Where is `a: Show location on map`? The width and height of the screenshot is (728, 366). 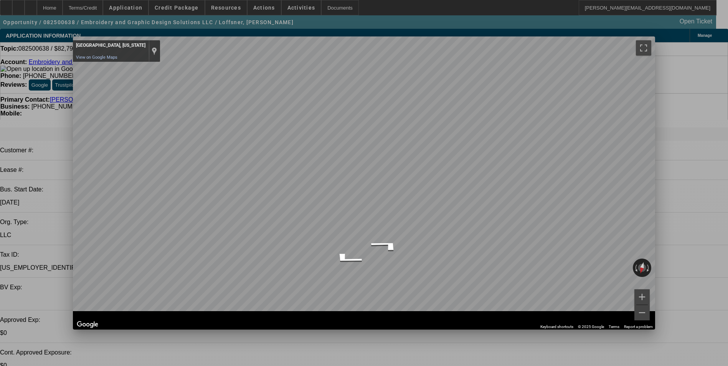
a: Show location on map is located at coordinates (154, 51).